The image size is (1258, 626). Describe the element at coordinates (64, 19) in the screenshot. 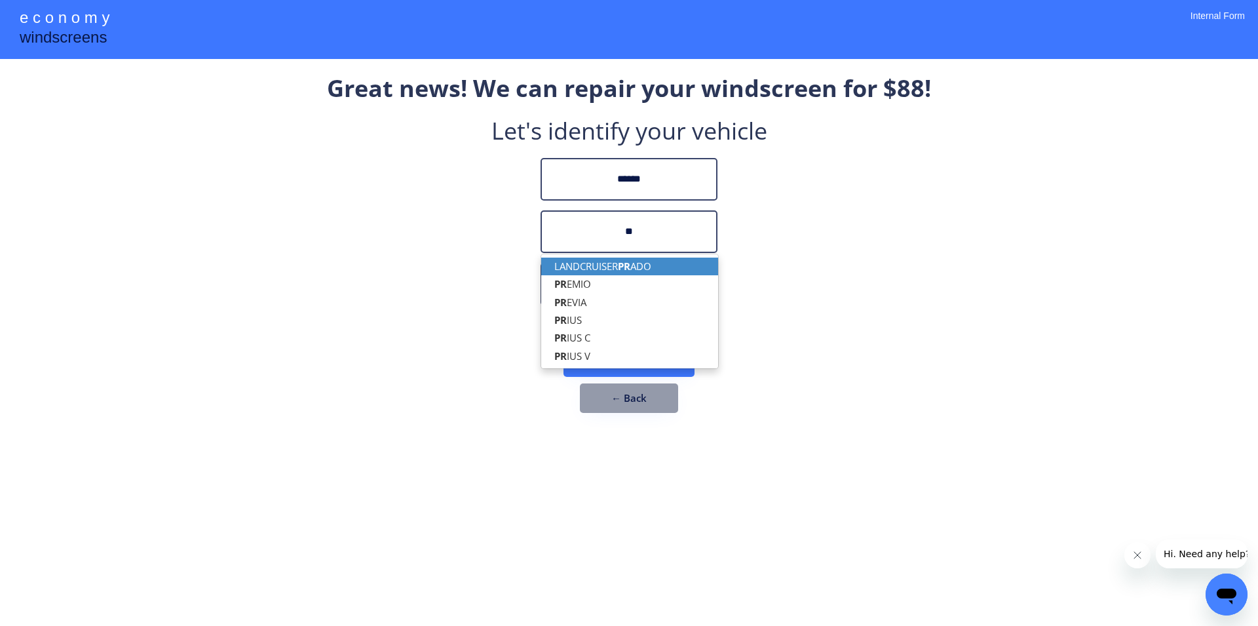

I see `div: e c o n o m y` at that location.